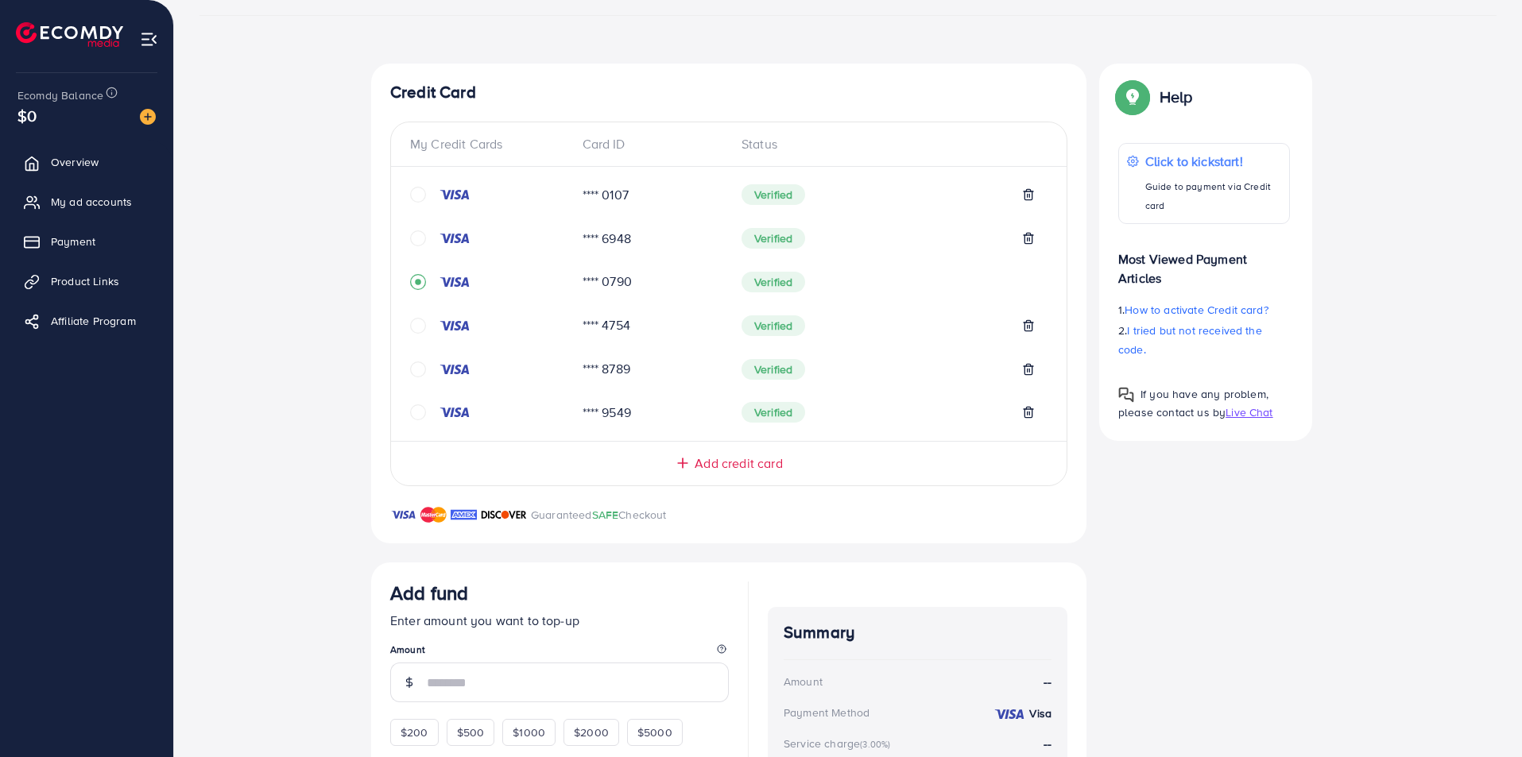 The image size is (1522, 757). Describe the element at coordinates (1204, 340) in the screenshot. I see `p: 2.` at that location.